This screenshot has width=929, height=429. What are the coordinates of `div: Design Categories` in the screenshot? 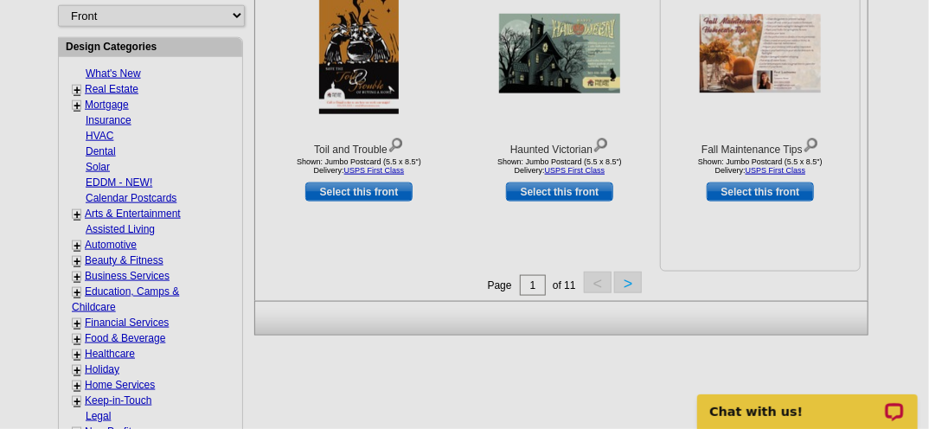 It's located at (151, 46).